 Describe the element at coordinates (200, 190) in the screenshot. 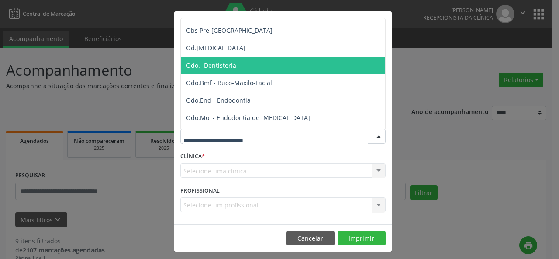

I see `label: PROFISSIONAL` at that location.